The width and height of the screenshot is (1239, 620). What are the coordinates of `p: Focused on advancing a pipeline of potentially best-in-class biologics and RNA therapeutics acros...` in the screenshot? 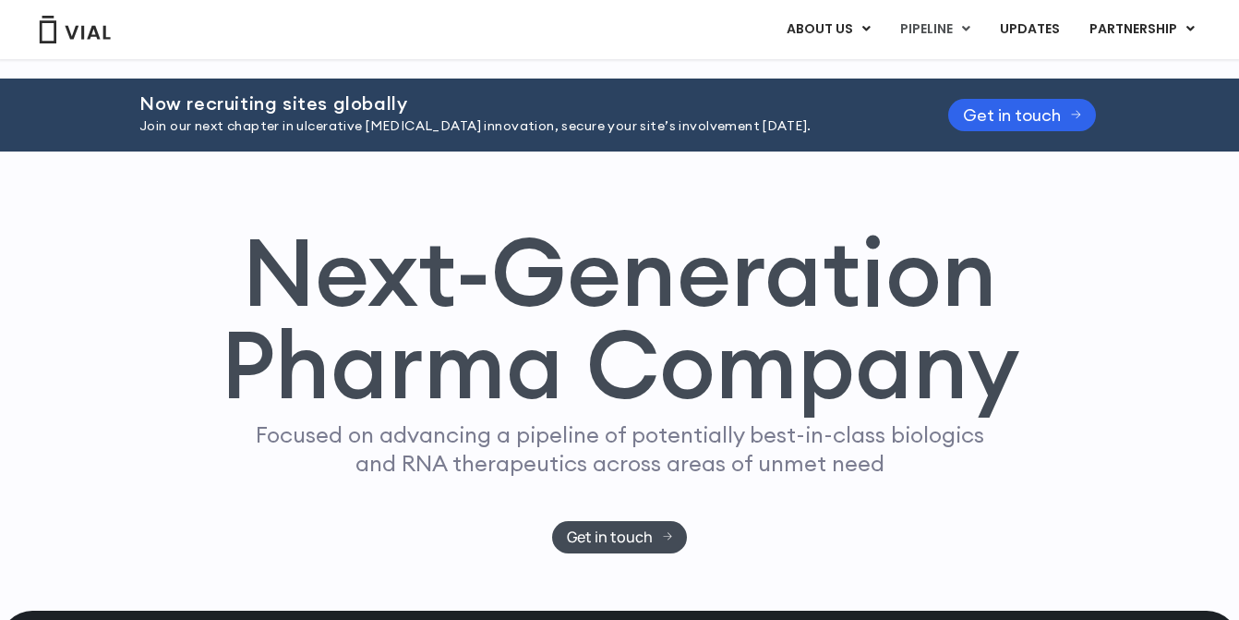 It's located at (620, 449).